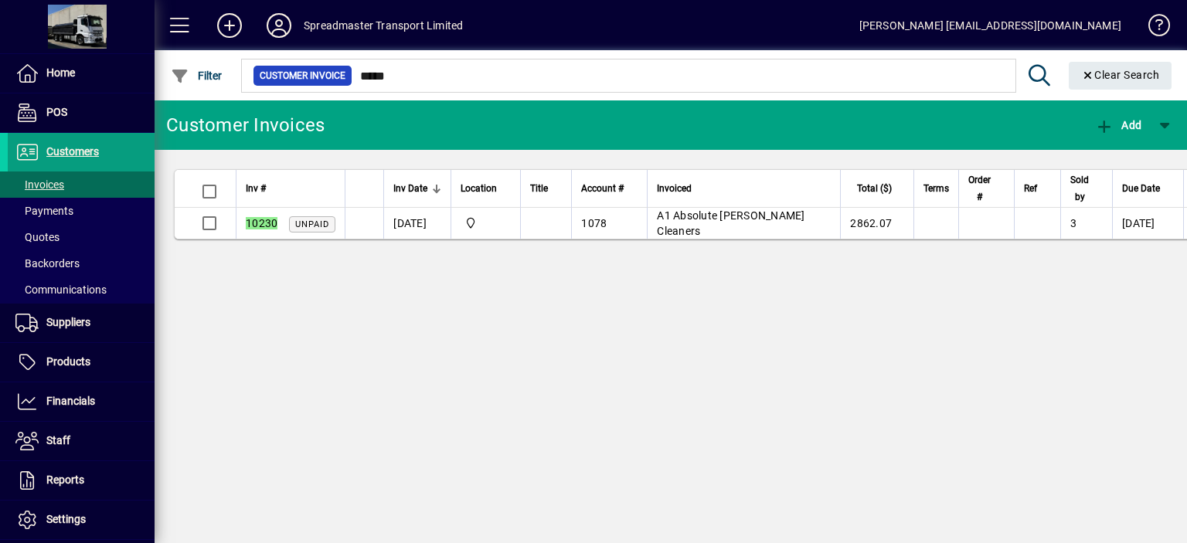 The height and width of the screenshot is (543, 1187). Describe the element at coordinates (410, 189) in the screenshot. I see `span: Inv Date` at that location.